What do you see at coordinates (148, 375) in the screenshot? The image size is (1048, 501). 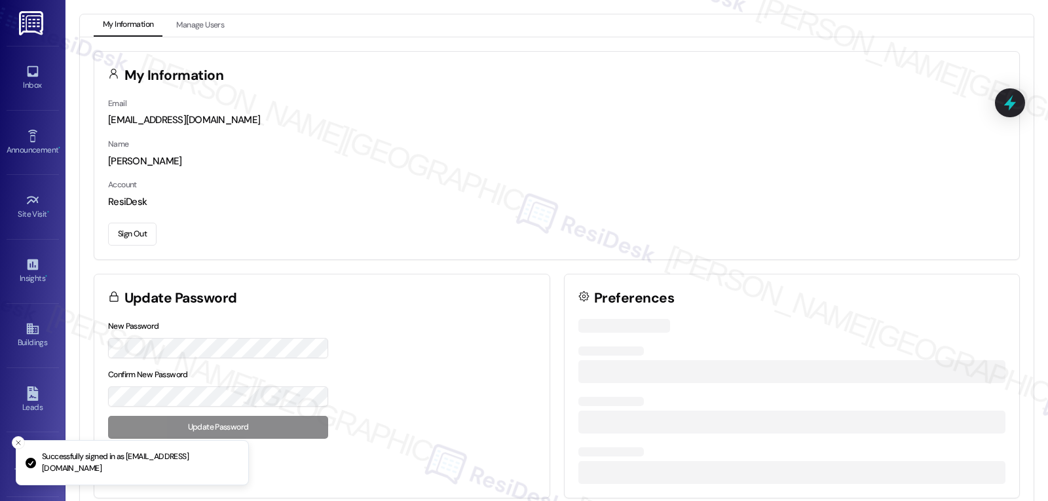 I see `label: Confirm New Password` at bounding box center [148, 375].